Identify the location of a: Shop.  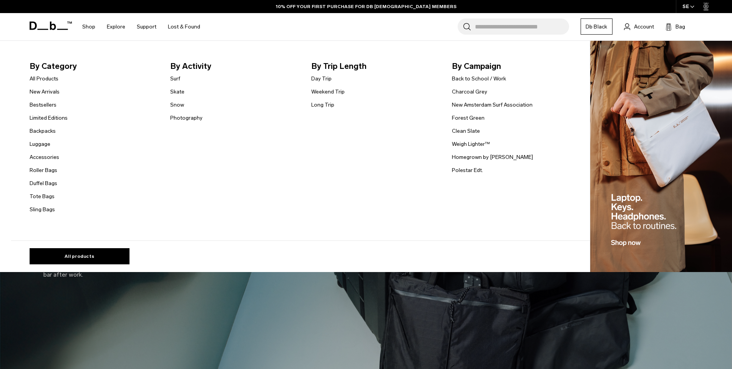
(89, 27).